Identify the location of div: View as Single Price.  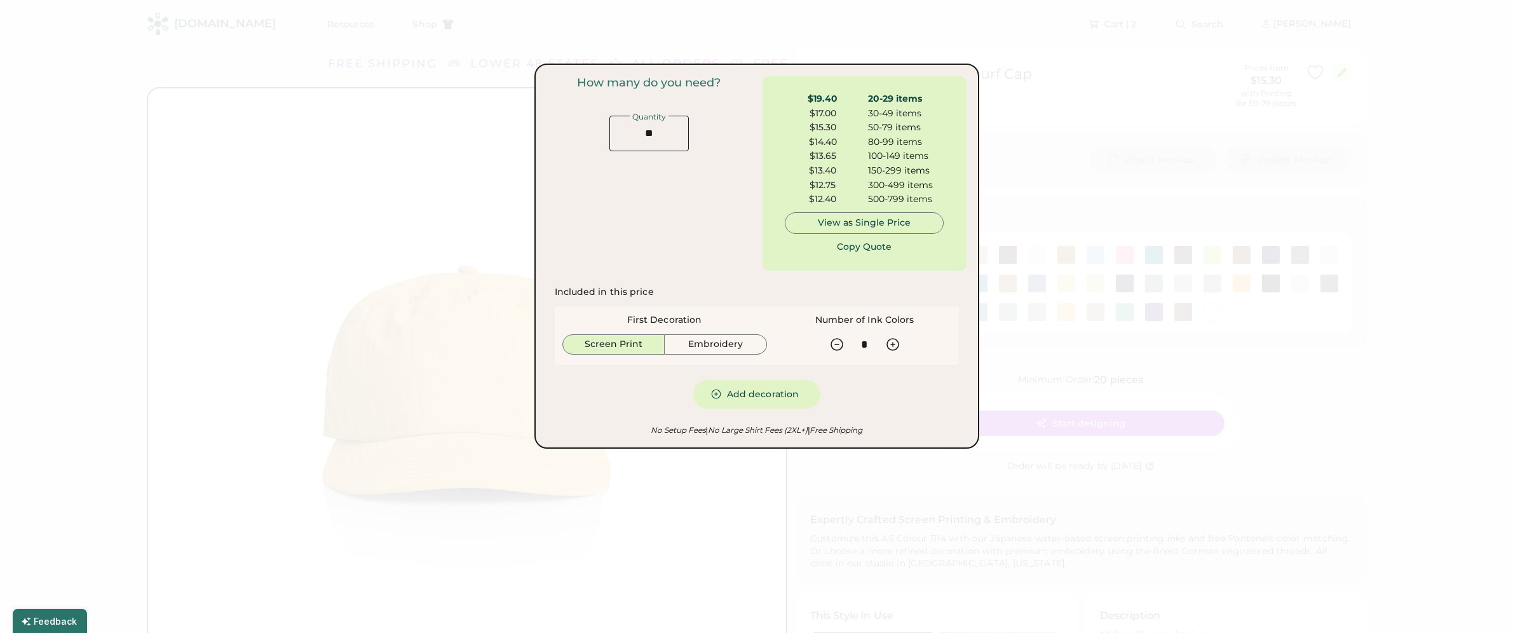
(864, 223).